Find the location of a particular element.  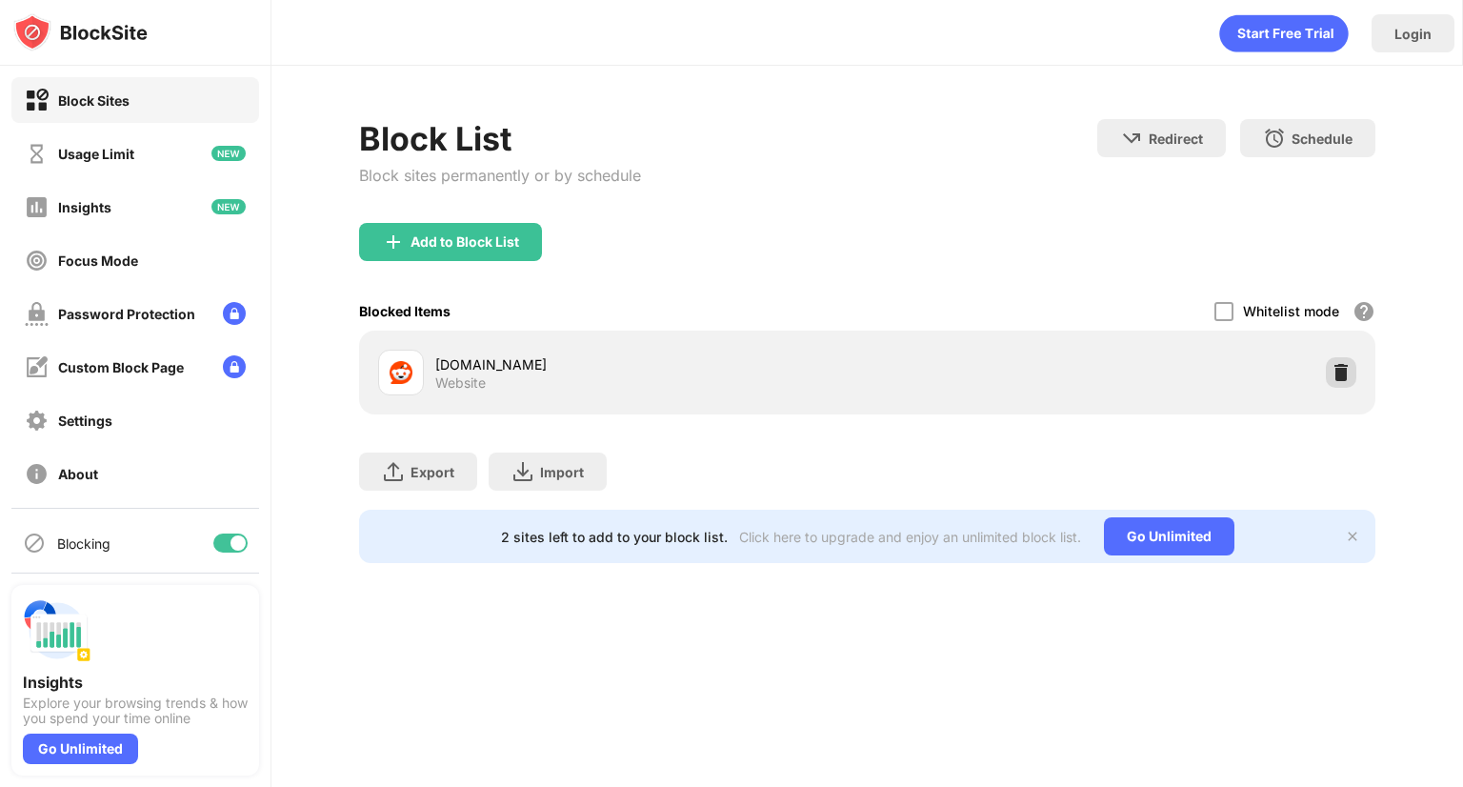

div: About is located at coordinates (78, 473).